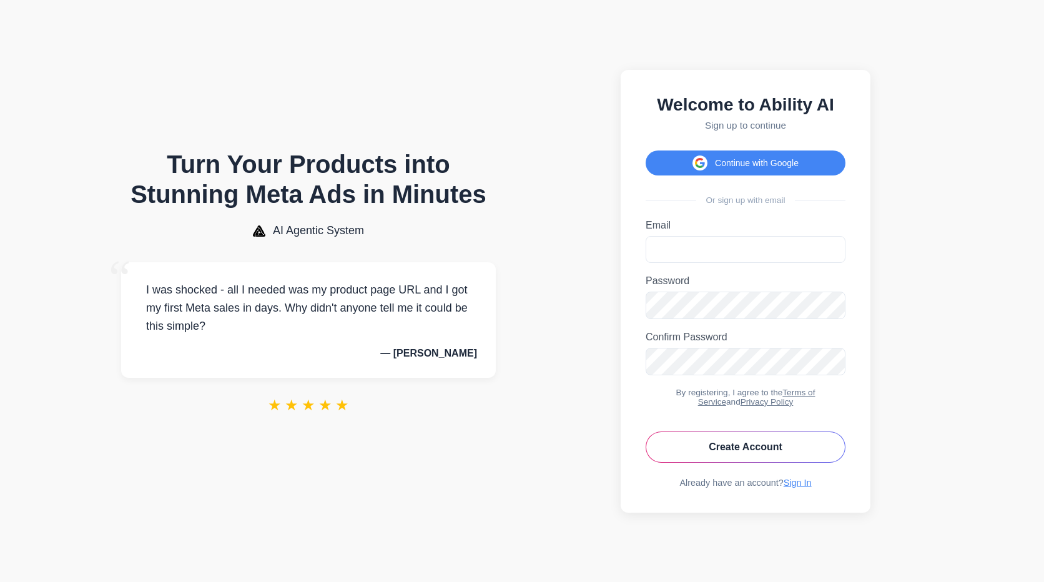  What do you see at coordinates (746, 225) in the screenshot?
I see `label: Email` at bounding box center [746, 225].